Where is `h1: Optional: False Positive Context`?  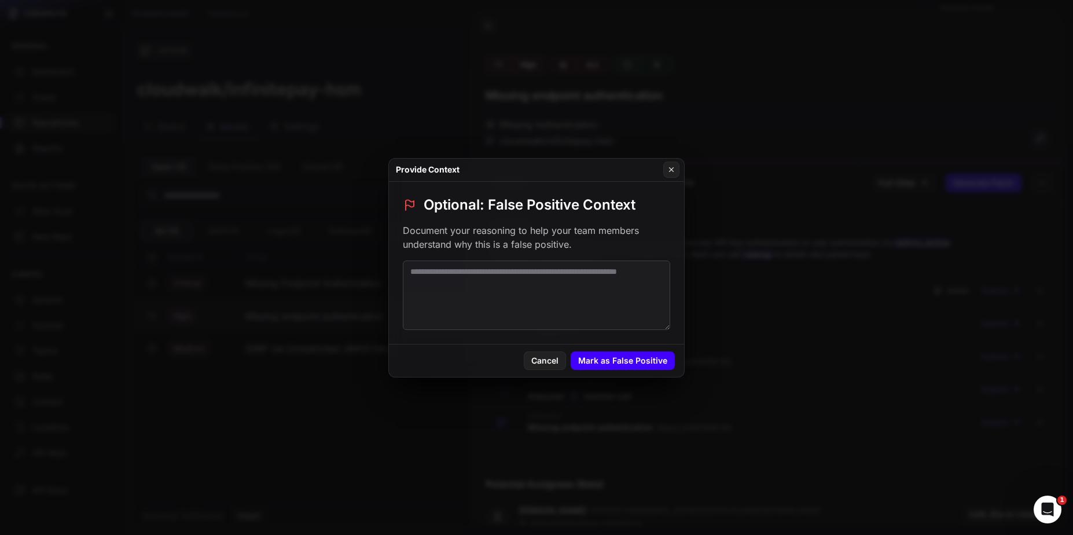 h1: Optional: False Positive Context is located at coordinates (529, 205).